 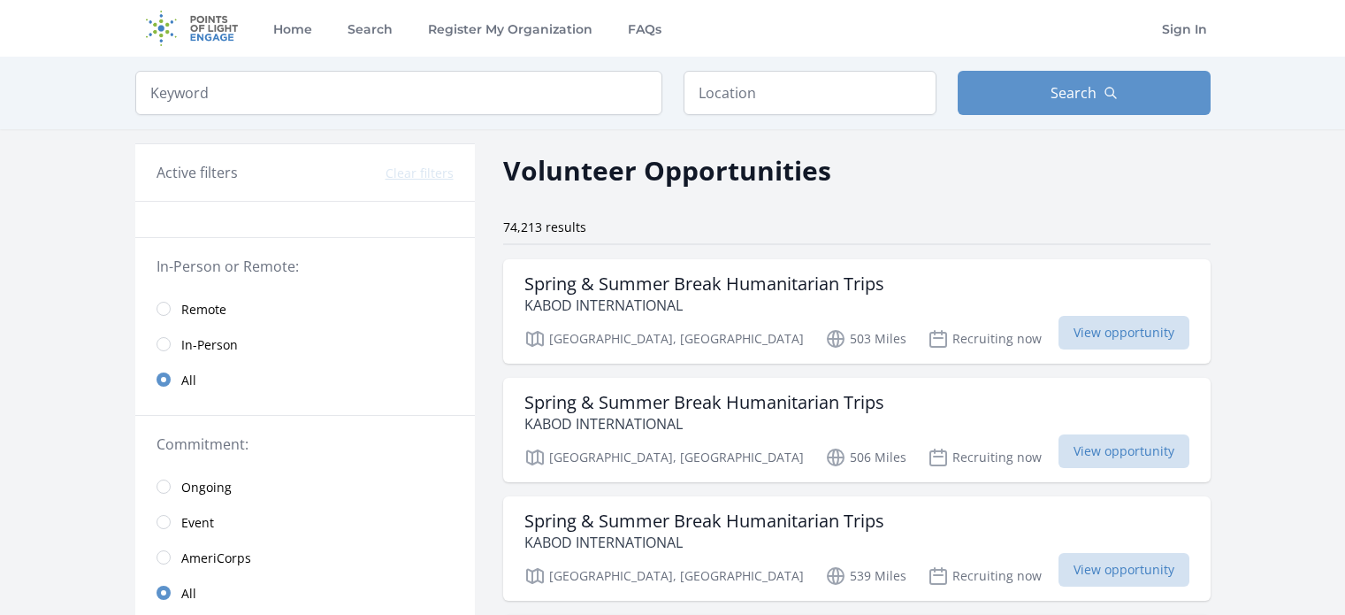 What do you see at coordinates (1084, 93) in the screenshot?
I see `button: Search` at bounding box center [1084, 93].